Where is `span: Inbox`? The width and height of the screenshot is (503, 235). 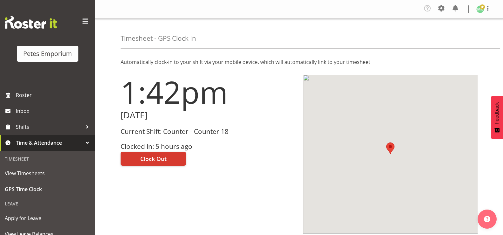 span: Inbox is located at coordinates (54, 111).